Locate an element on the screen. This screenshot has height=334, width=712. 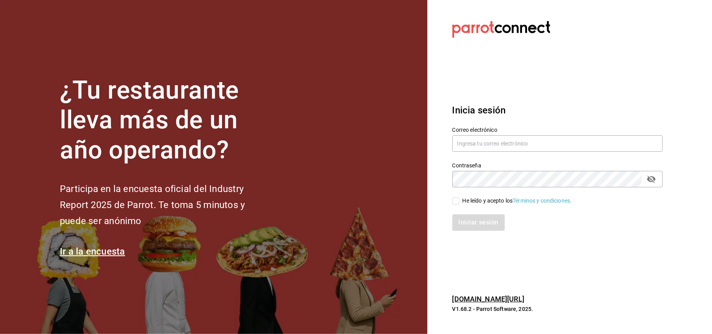
button: passwordField is located at coordinates (651, 179).